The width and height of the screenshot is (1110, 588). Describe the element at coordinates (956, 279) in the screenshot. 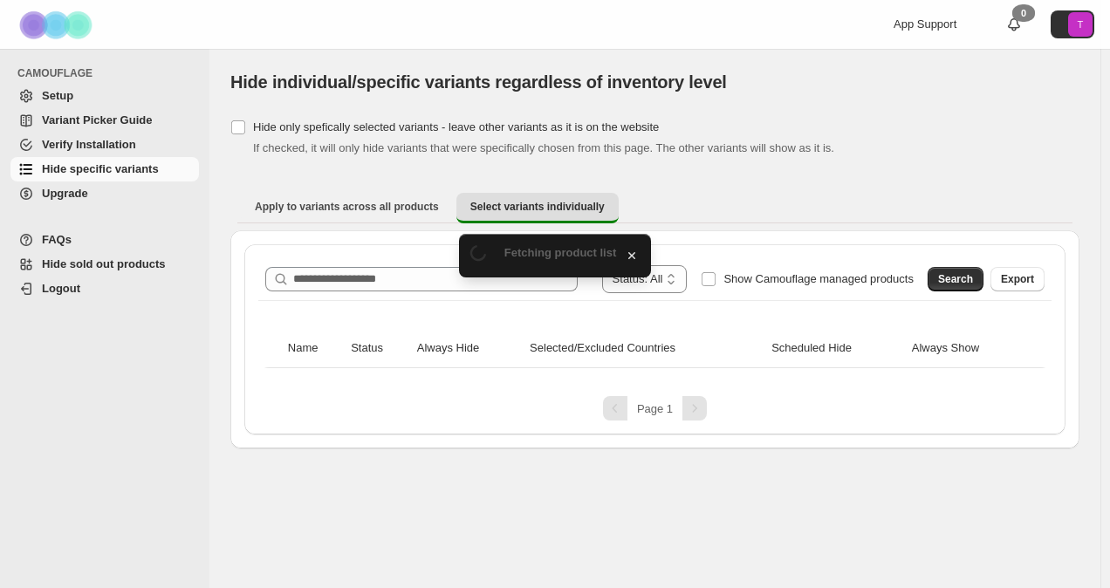

I see `button: Search` at that location.